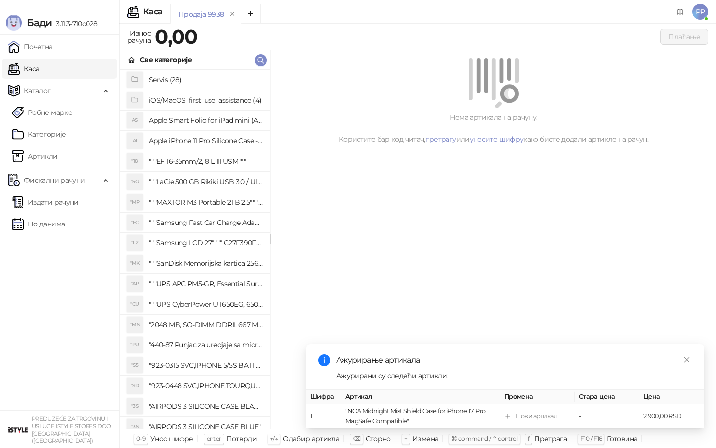  I want to click on span: enter, so click(214, 438).